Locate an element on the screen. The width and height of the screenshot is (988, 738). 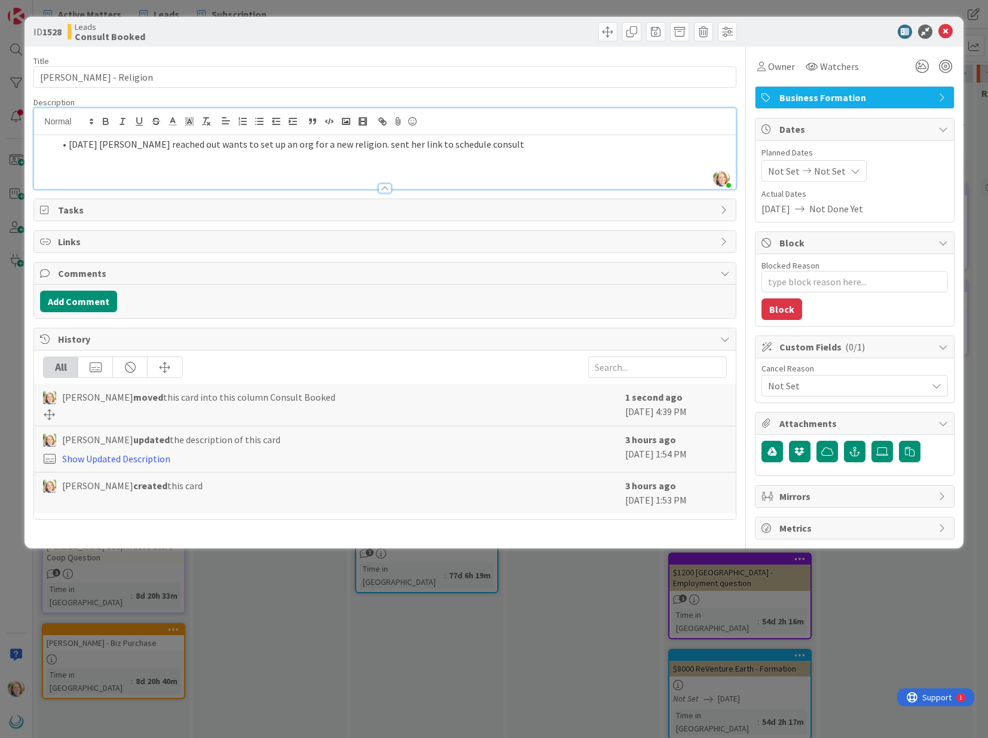
b: updated is located at coordinates (151, 439).